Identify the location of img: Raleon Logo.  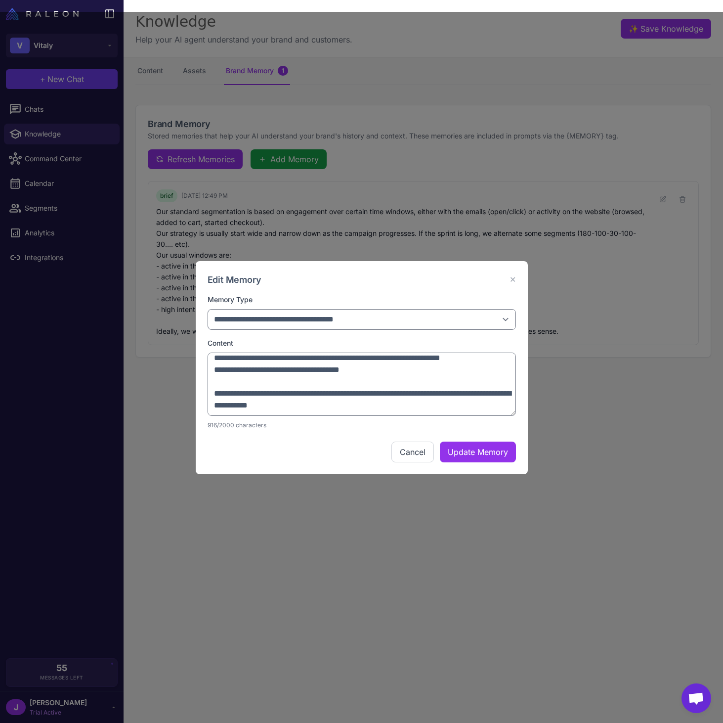
(42, 14).